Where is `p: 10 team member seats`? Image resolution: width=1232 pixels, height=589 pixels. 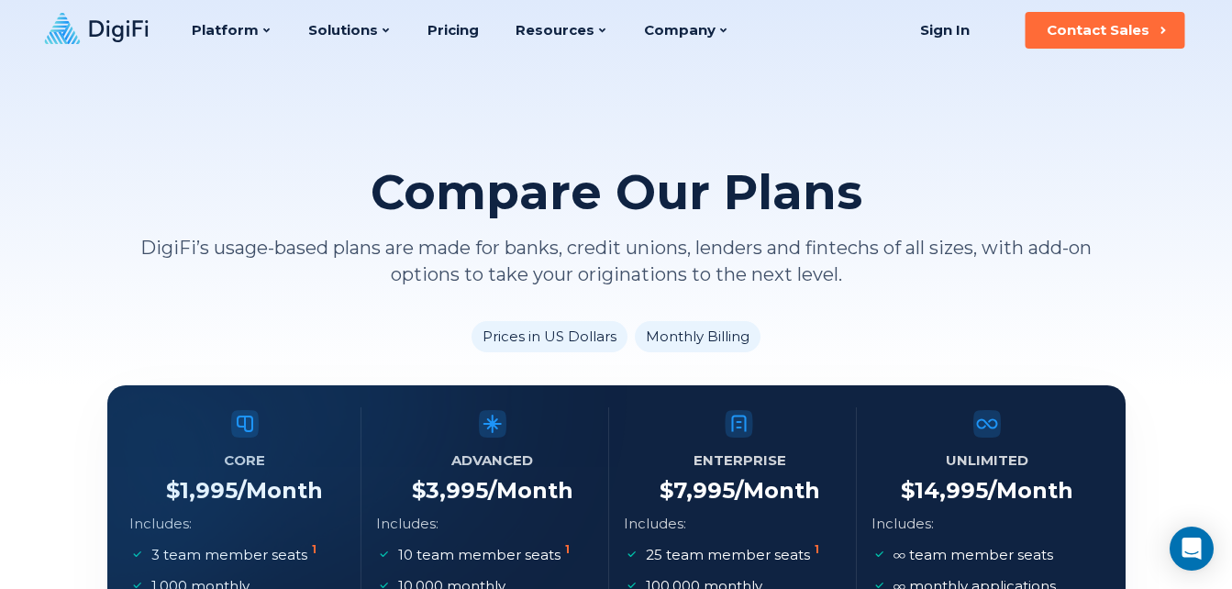
p: 10 team member seats is located at coordinates (485, 555).